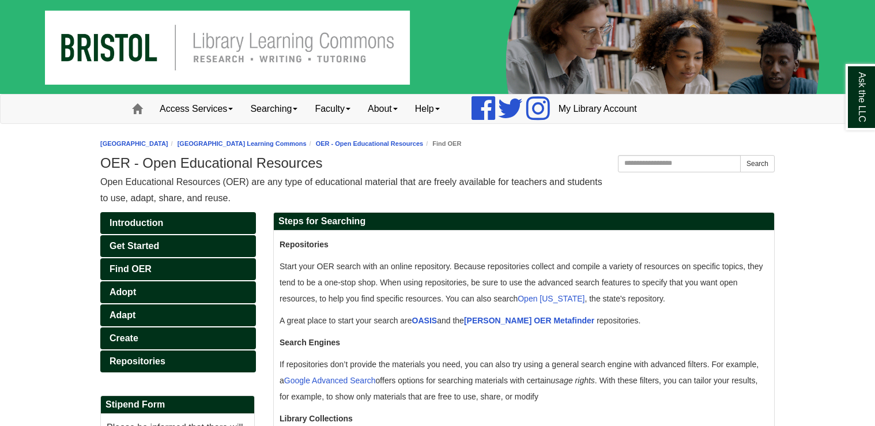 The height and width of the screenshot is (426, 875). I want to click on a: My Library Account, so click(598, 109).